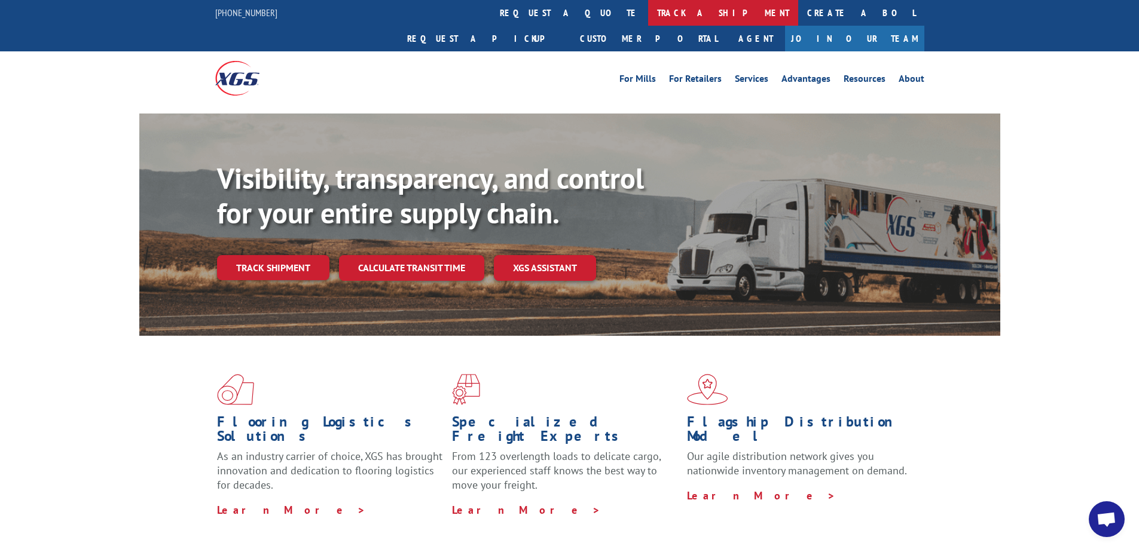 Image resolution: width=1139 pixels, height=549 pixels. What do you see at coordinates (800, 432) in the screenshot?
I see `h1: Flagship Distribution Model` at bounding box center [800, 432].